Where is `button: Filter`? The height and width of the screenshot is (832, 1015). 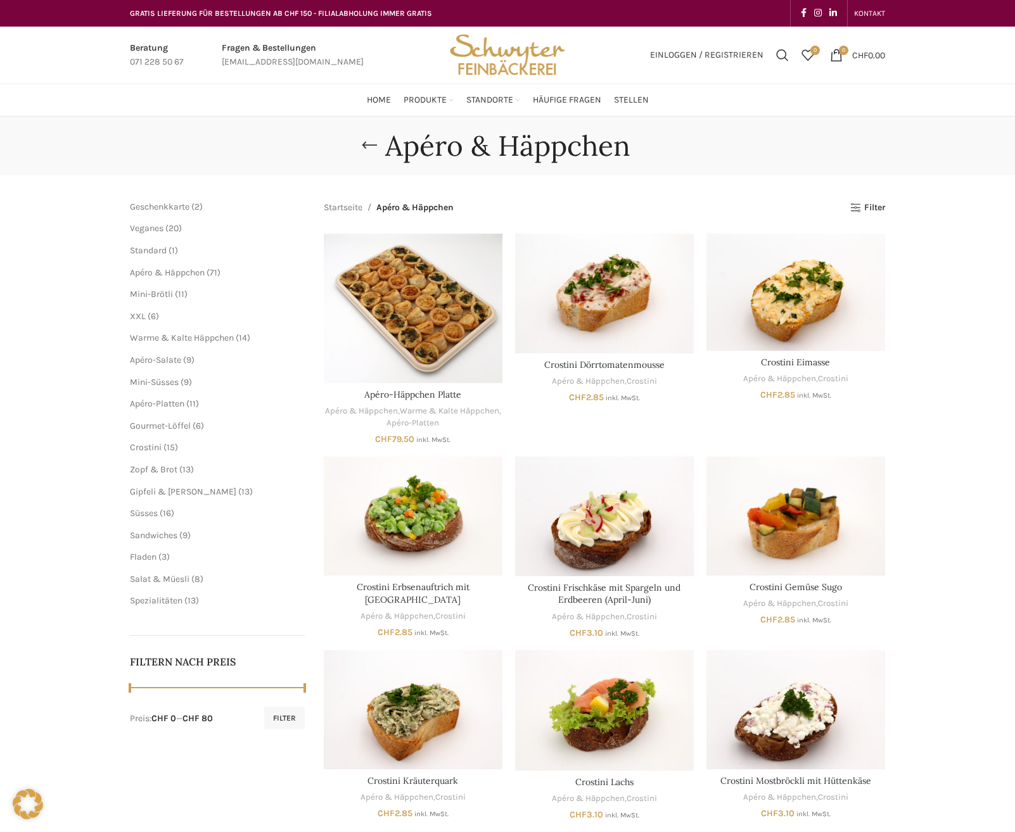
button: Filter is located at coordinates (284, 718).